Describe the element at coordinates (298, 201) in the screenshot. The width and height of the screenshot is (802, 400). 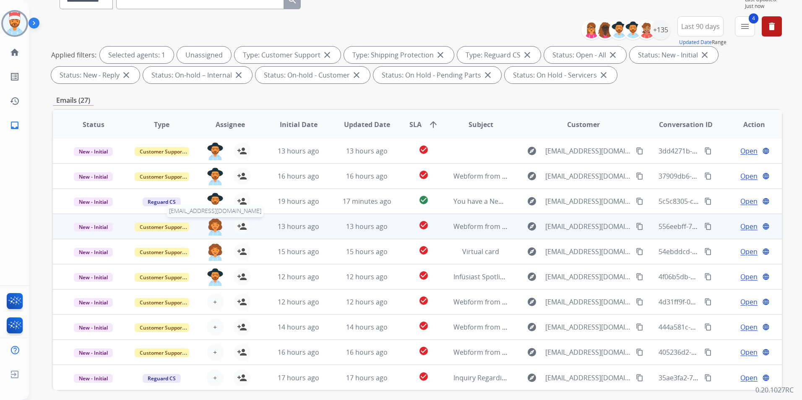
I see `span: 19 hours ago` at that location.